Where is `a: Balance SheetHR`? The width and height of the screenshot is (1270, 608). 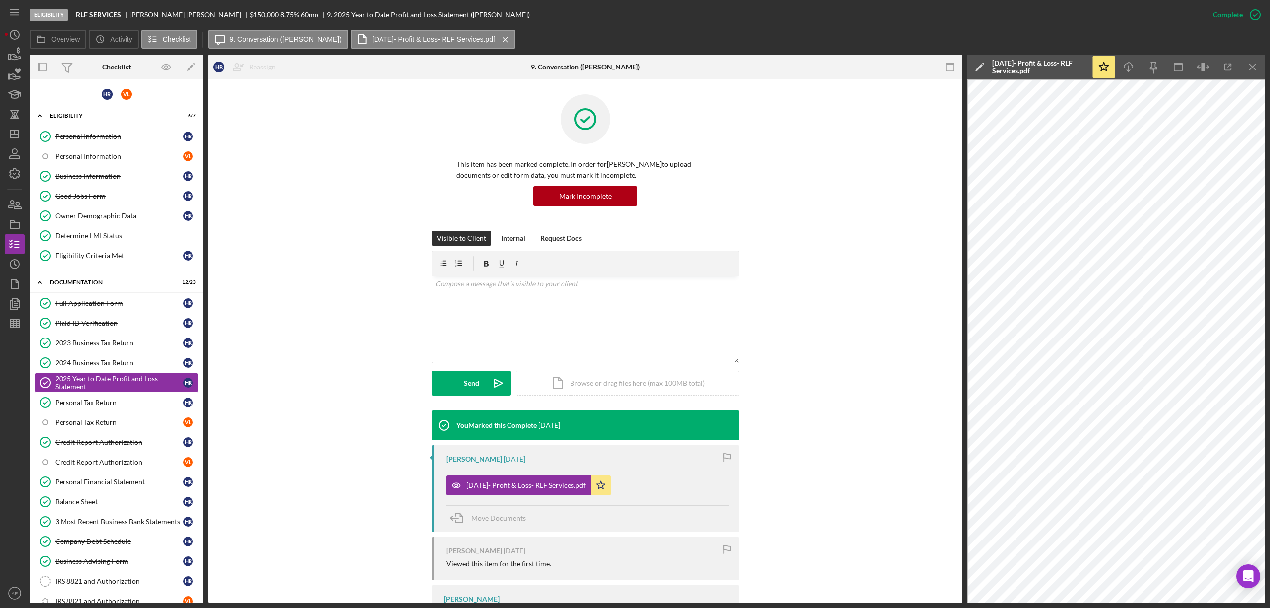 a: Balance SheetHR is located at coordinates (117, 502).